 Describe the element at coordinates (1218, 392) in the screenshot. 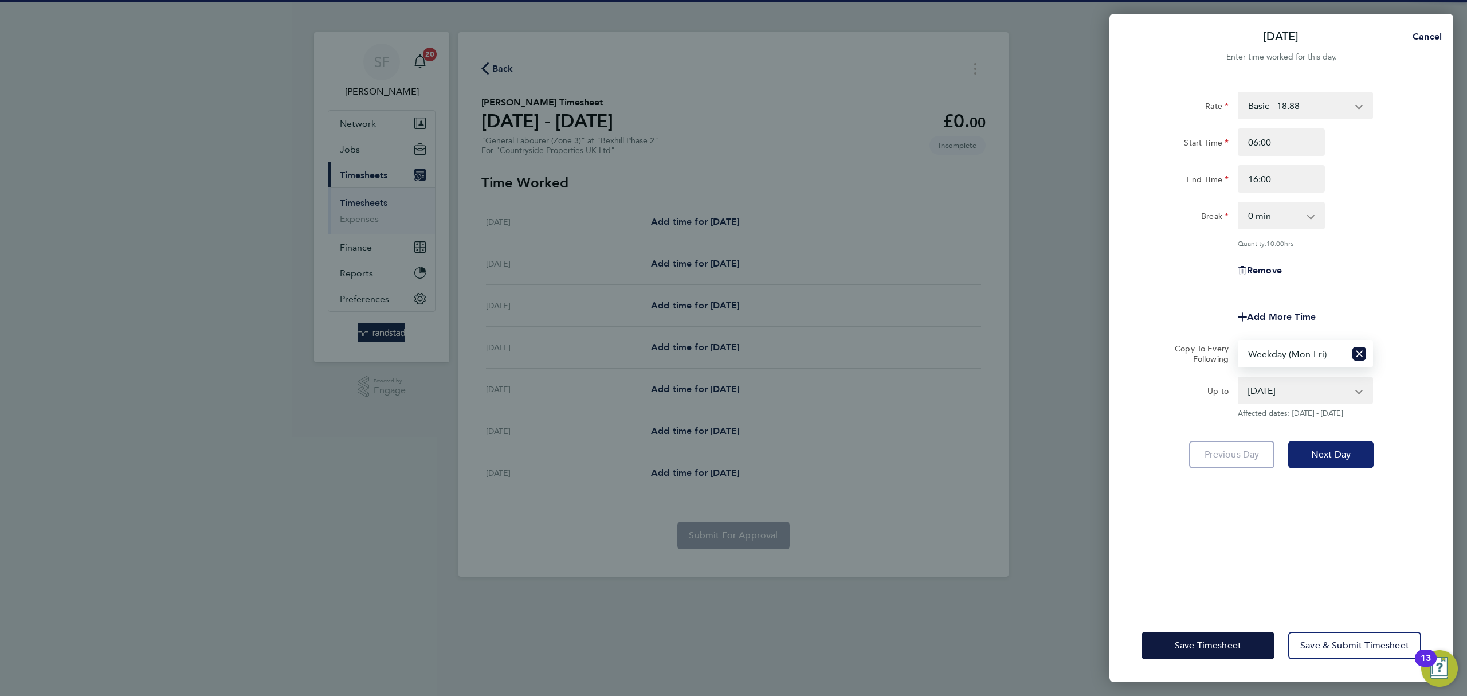

I see `label: Up to` at that location.